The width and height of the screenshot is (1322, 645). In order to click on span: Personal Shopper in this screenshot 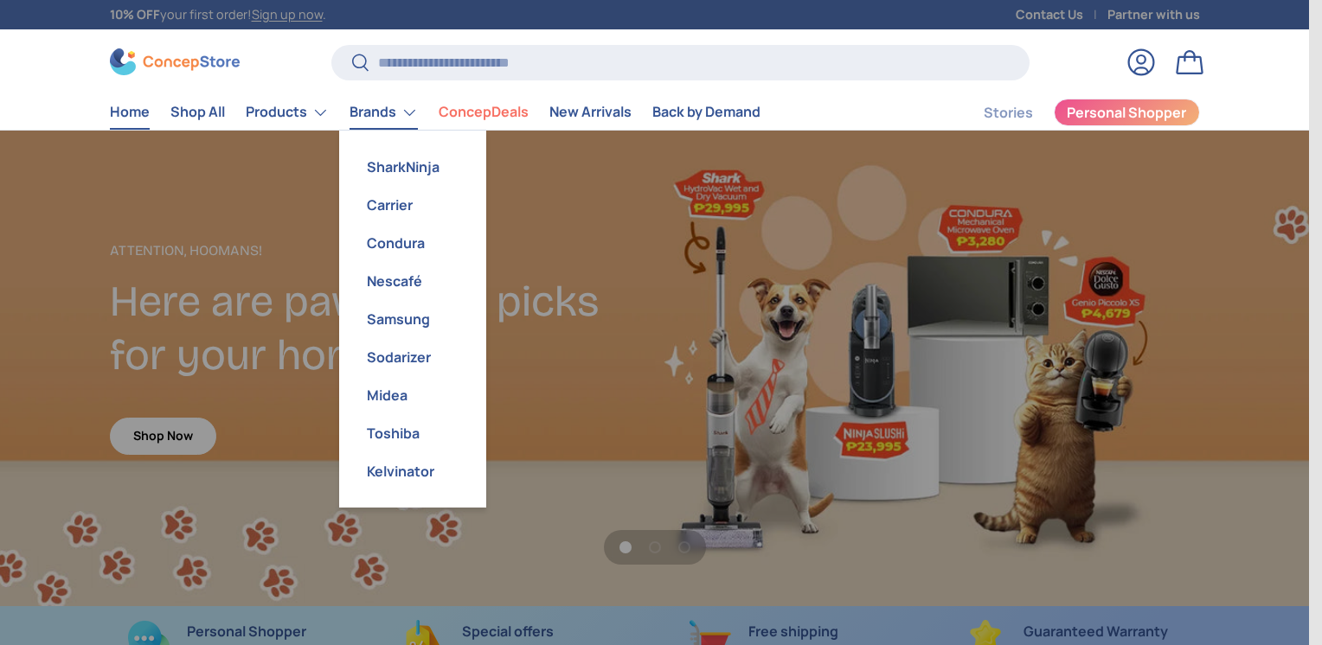, I will do `click(1126, 112)`.